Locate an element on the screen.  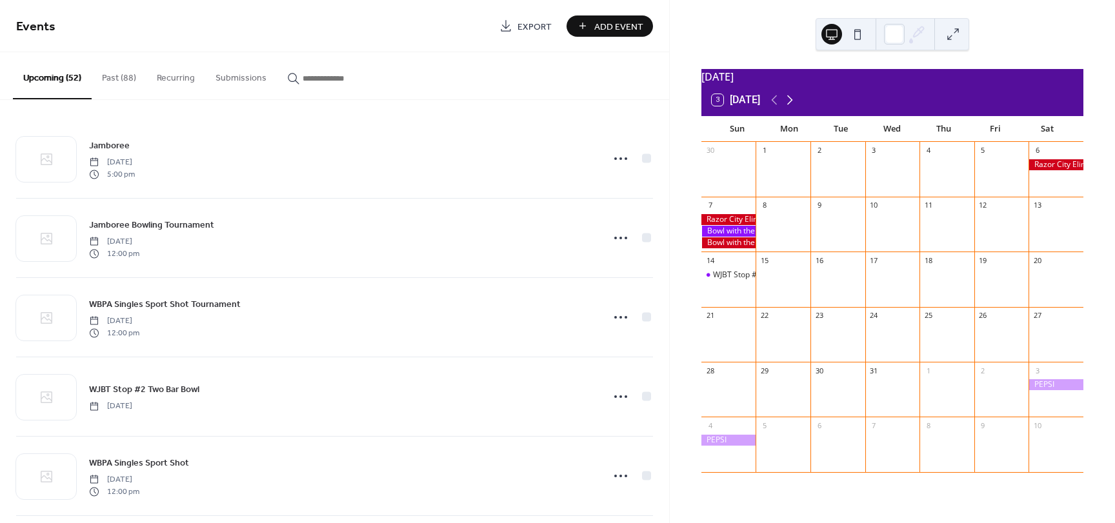
div: 11 is located at coordinates (928, 205).